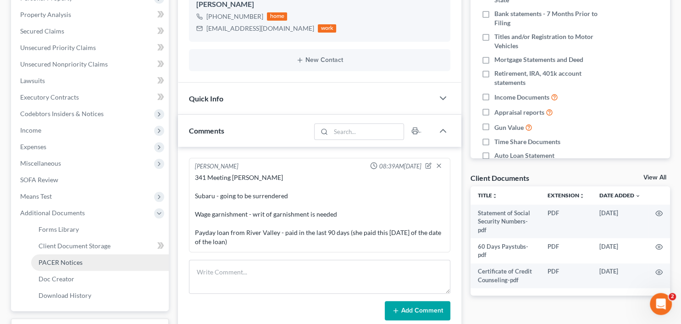 Image resolution: width=681 pixels, height=324 pixels. What do you see at coordinates (100, 279) in the screenshot?
I see `a: Doc Creator` at bounding box center [100, 279].